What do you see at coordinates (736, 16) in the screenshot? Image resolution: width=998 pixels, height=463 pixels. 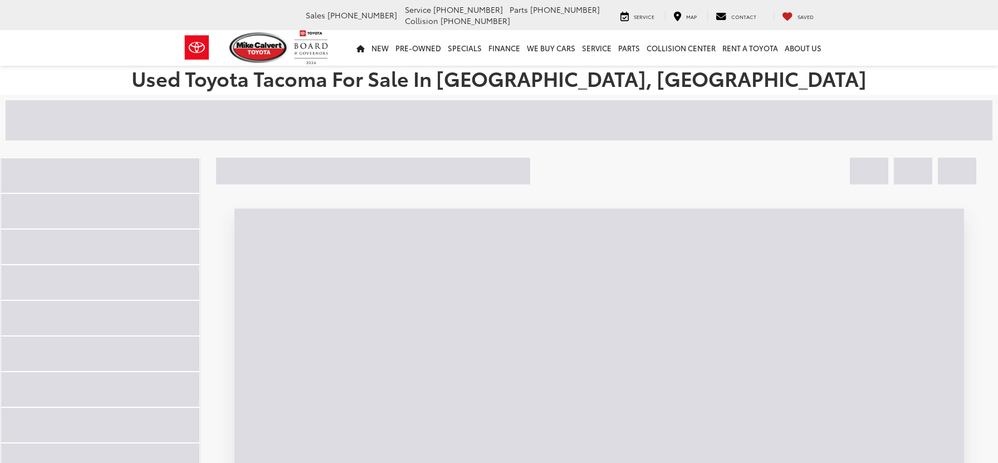 I see `a: Contact` at bounding box center [736, 16].